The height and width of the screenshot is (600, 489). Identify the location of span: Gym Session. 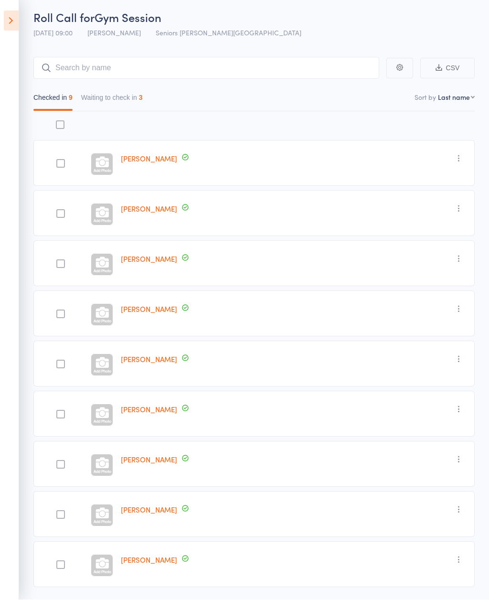
(128, 17).